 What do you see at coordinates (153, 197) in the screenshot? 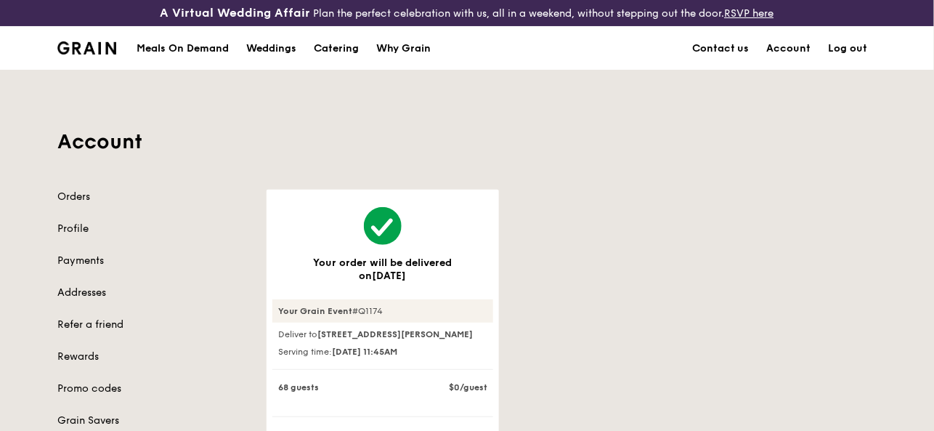
I see `a: Orders` at bounding box center [153, 197].